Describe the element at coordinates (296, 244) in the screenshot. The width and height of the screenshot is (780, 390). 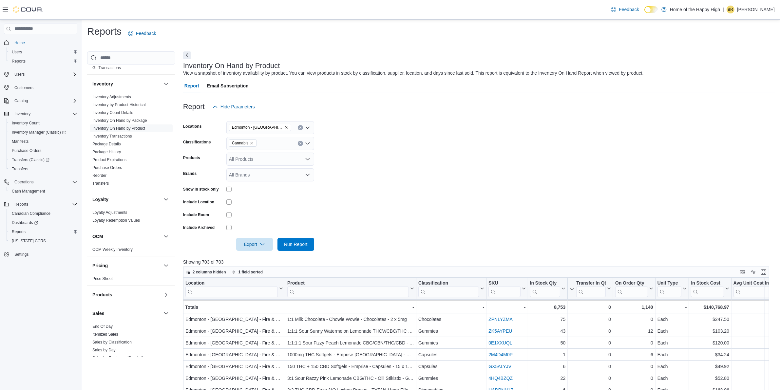
I see `span: Run Report` at that location.